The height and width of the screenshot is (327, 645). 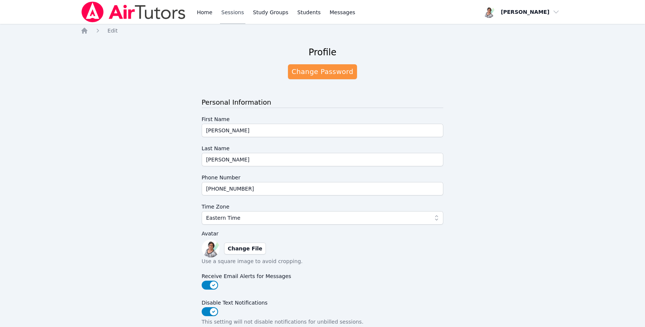 I want to click on label: Avatar, so click(x=323, y=234).